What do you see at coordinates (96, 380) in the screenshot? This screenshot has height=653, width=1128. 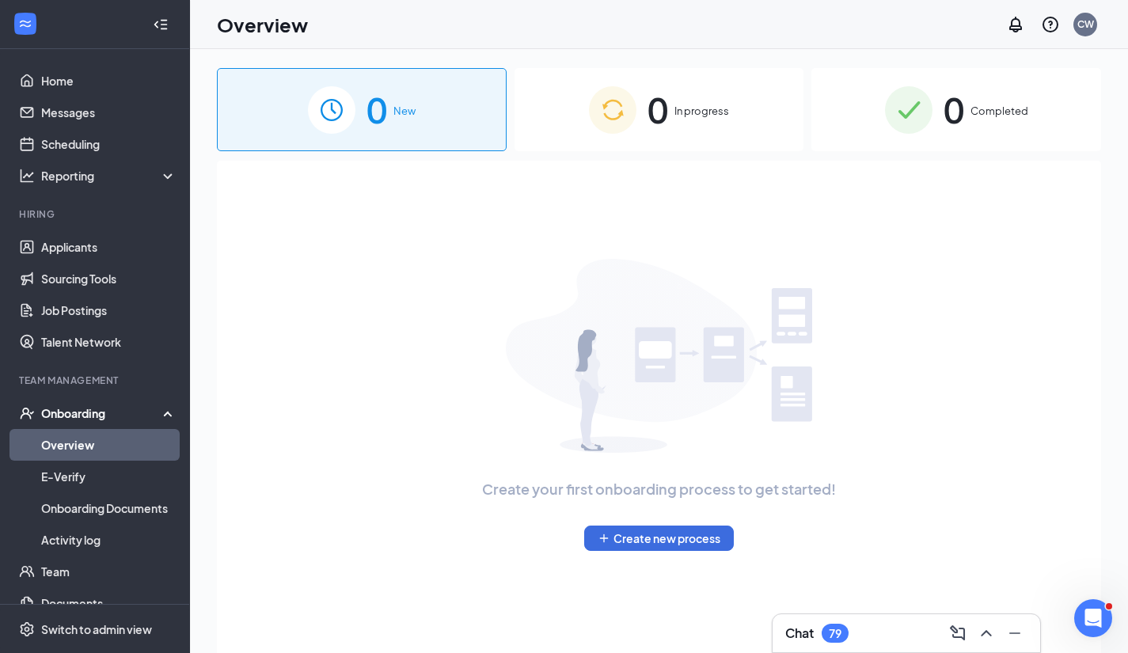 I see `div: Team Management` at bounding box center [96, 380].